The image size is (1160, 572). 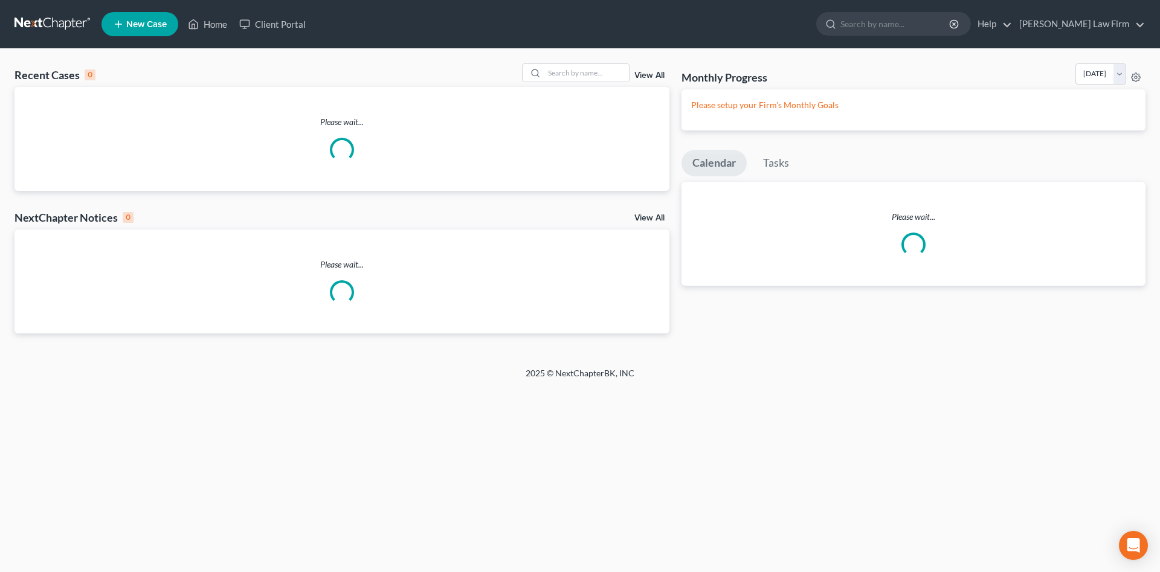 I want to click on div: NextChapter Notices, so click(x=74, y=217).